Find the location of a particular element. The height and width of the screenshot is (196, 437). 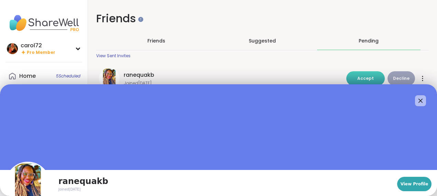

div: View Sent Invites is located at coordinates (113, 56).